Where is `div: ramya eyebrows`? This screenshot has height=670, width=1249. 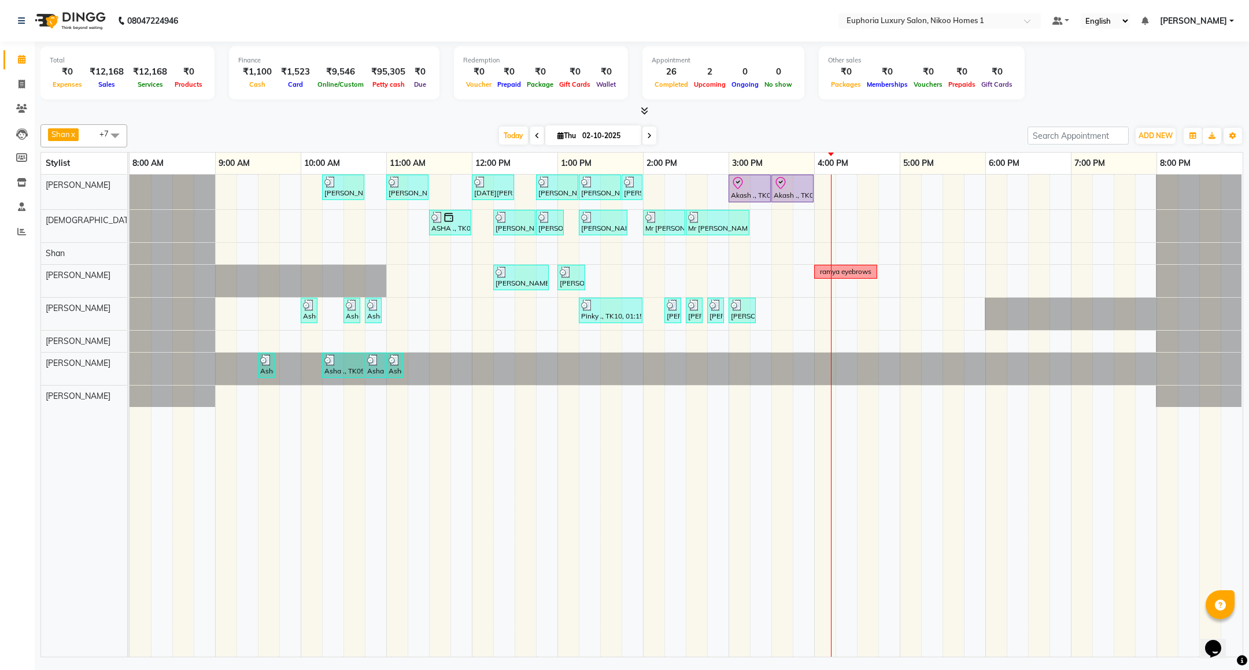 div: ramya eyebrows is located at coordinates (845, 272).